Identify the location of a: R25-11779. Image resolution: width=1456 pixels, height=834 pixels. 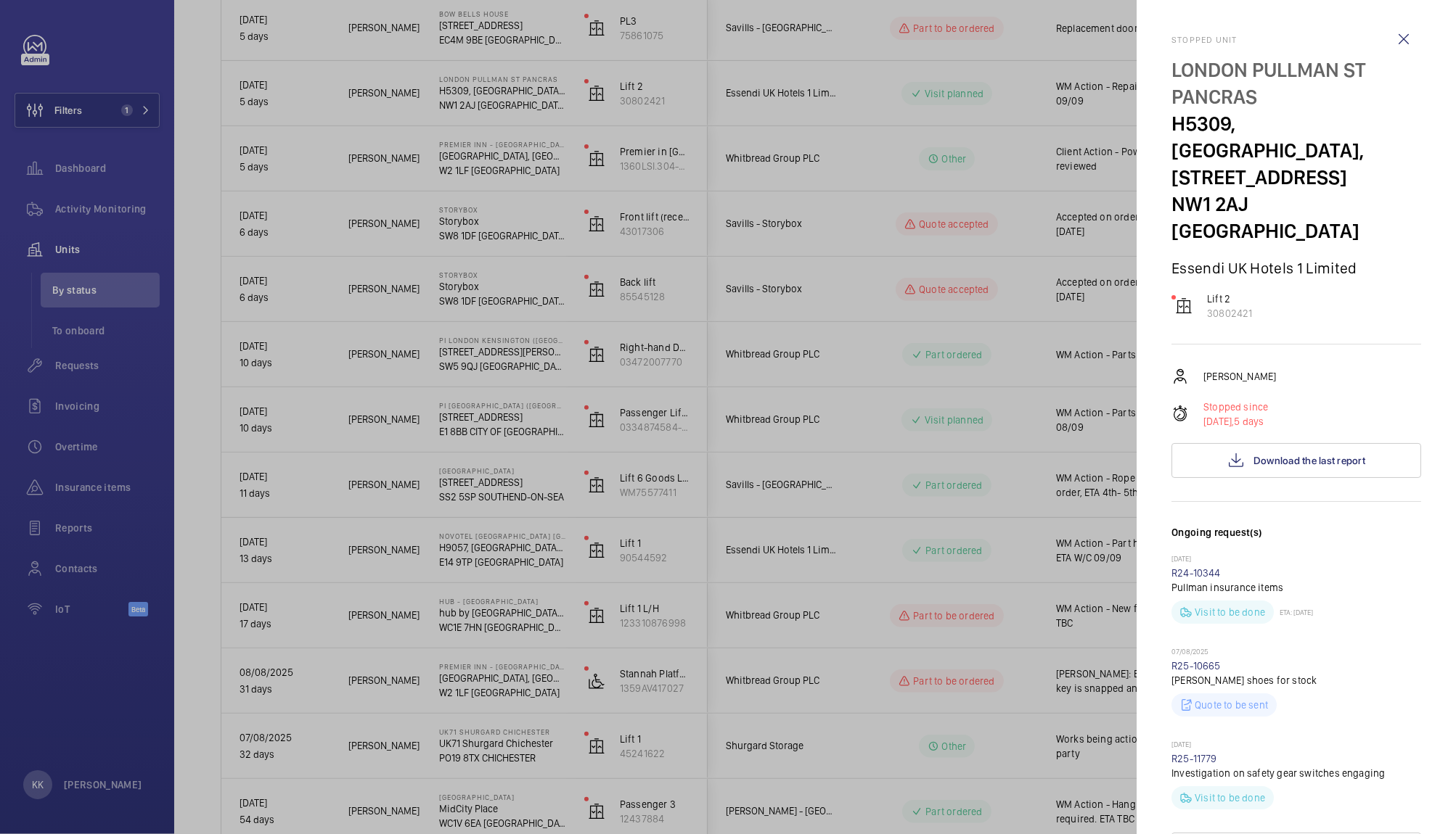
(1193, 759).